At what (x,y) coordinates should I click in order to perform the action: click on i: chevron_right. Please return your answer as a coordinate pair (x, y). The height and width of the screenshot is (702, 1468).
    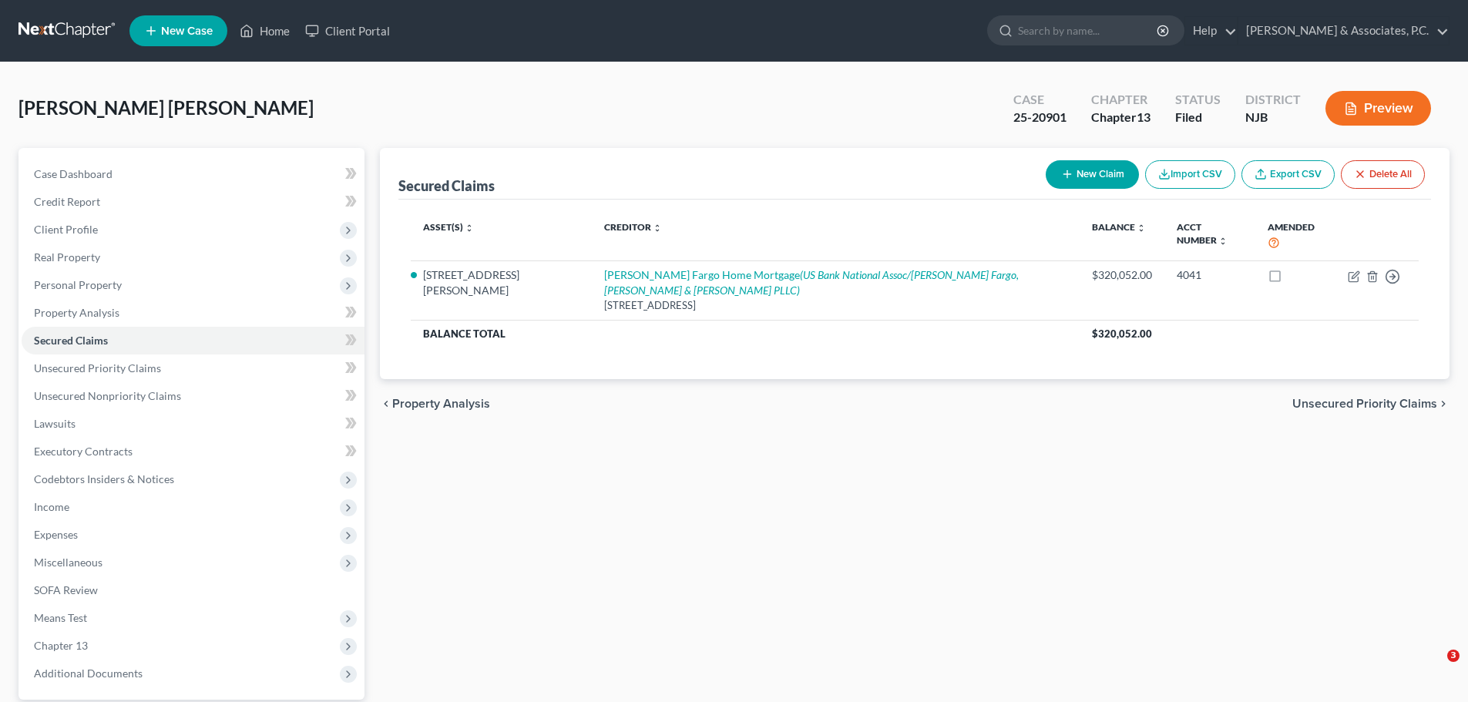
    Looking at the image, I should click on (1443, 404).